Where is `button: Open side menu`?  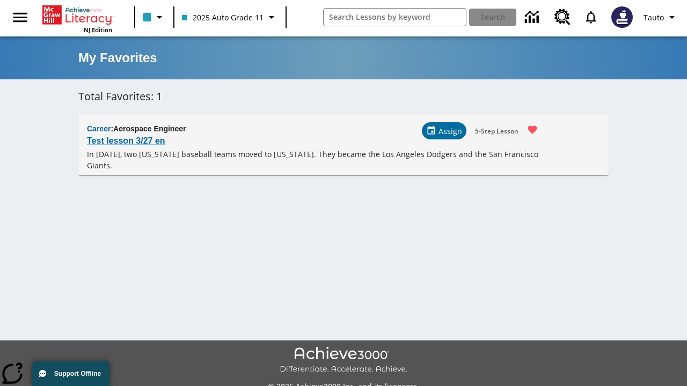
button: Open side menu is located at coordinates (20, 17).